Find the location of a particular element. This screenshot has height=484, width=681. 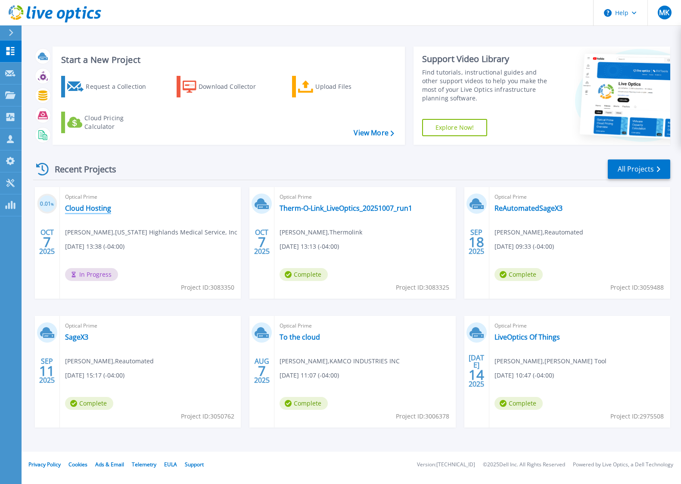

a: Request a Collection is located at coordinates (109, 87).